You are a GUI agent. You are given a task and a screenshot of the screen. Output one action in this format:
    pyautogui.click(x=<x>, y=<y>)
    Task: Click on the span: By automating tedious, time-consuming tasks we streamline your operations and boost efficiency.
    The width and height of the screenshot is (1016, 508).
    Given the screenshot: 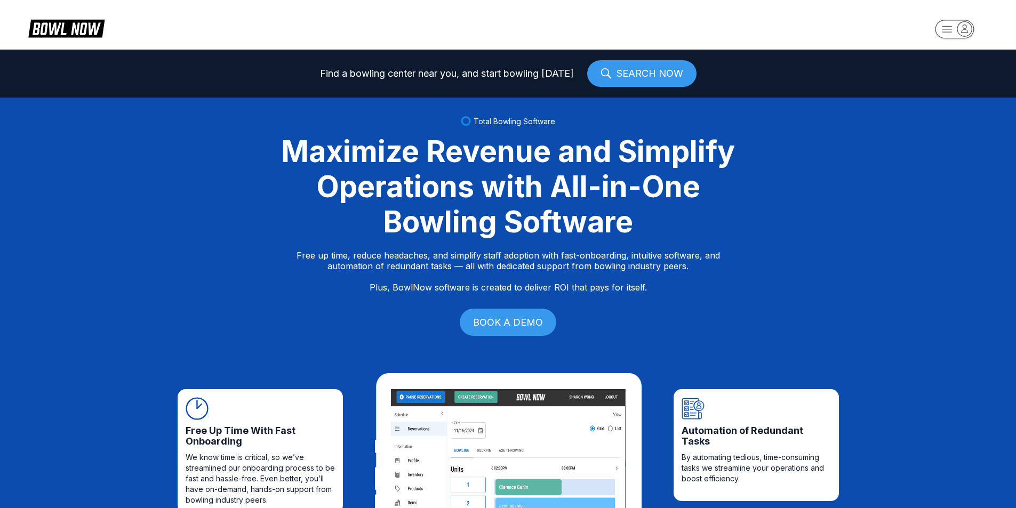 What is the action you would take?
    pyautogui.click(x=757, y=468)
    